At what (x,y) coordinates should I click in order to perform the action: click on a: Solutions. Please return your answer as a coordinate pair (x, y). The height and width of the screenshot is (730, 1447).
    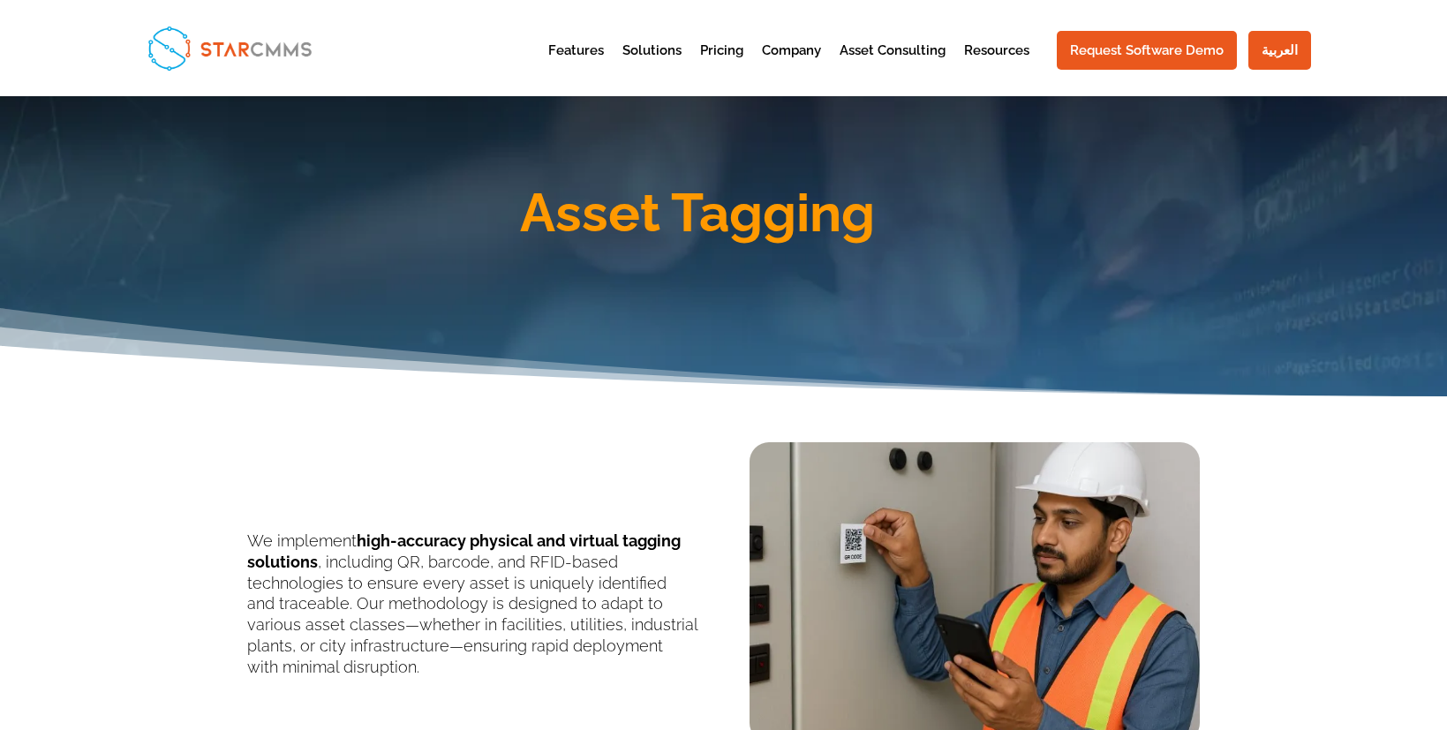
    Looking at the image, I should click on (652, 65).